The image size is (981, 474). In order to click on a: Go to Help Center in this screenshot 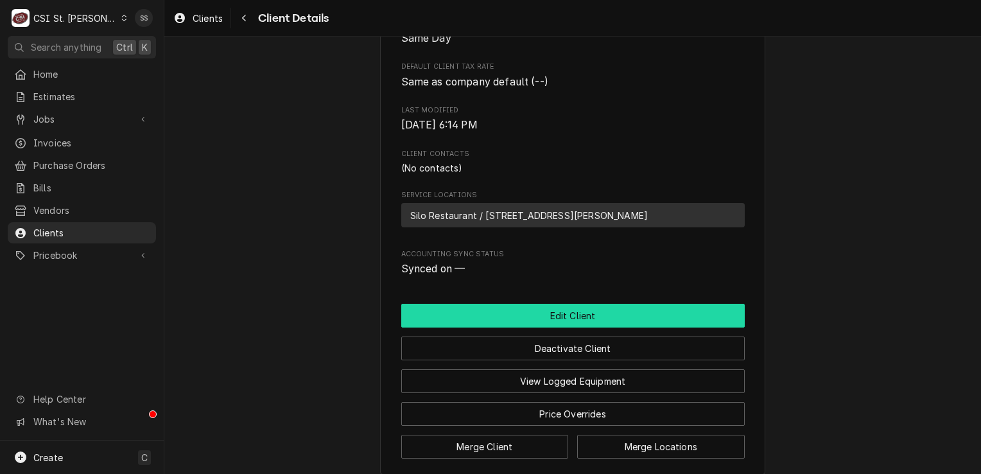, I will do `click(82, 399)`.